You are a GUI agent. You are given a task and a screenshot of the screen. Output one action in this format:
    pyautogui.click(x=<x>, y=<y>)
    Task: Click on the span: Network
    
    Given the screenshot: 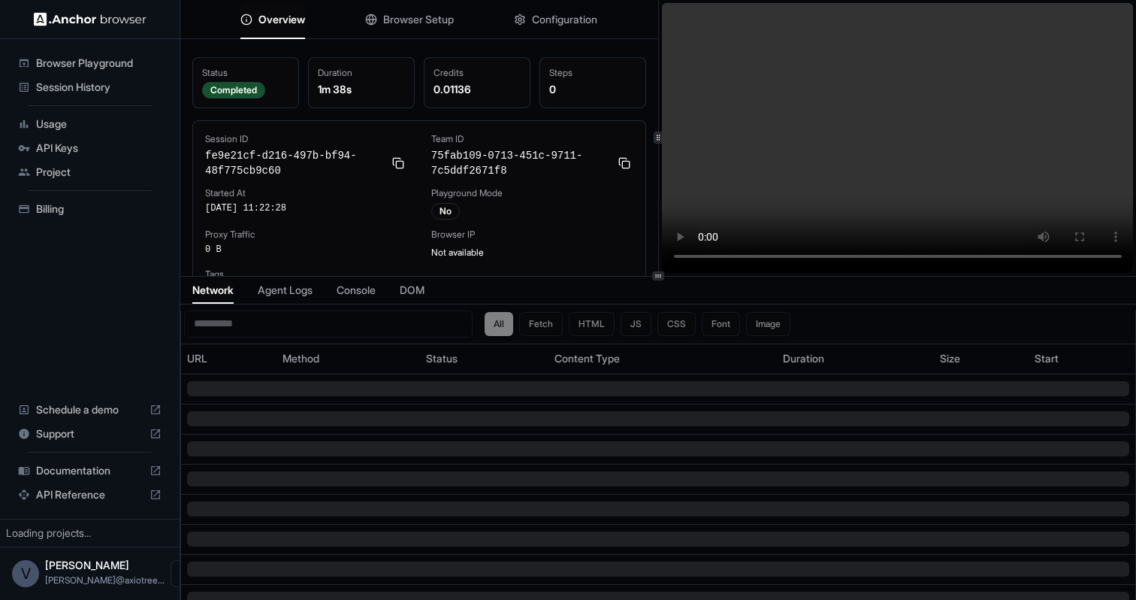 What is the action you would take?
    pyautogui.click(x=213, y=290)
    